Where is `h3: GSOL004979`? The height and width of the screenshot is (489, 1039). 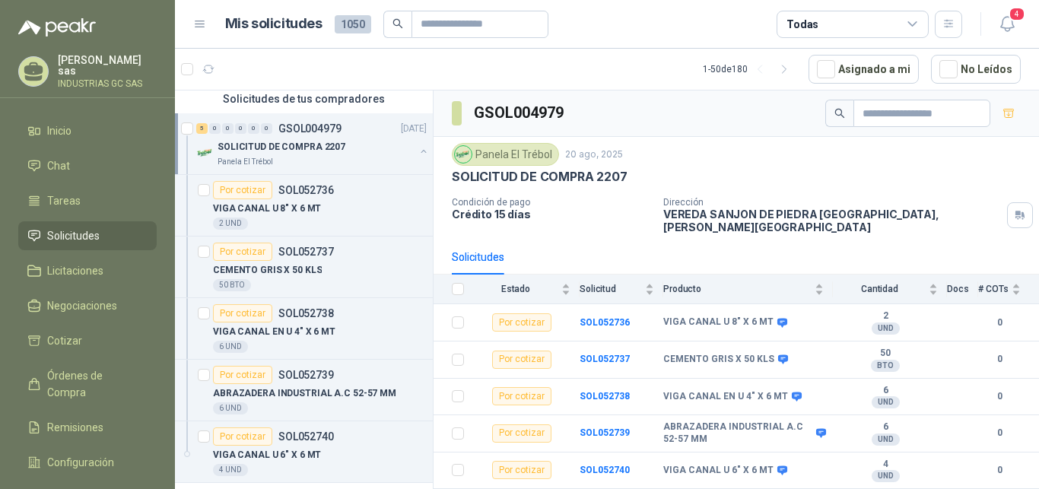
h3: GSOL004979 is located at coordinates (519, 113).